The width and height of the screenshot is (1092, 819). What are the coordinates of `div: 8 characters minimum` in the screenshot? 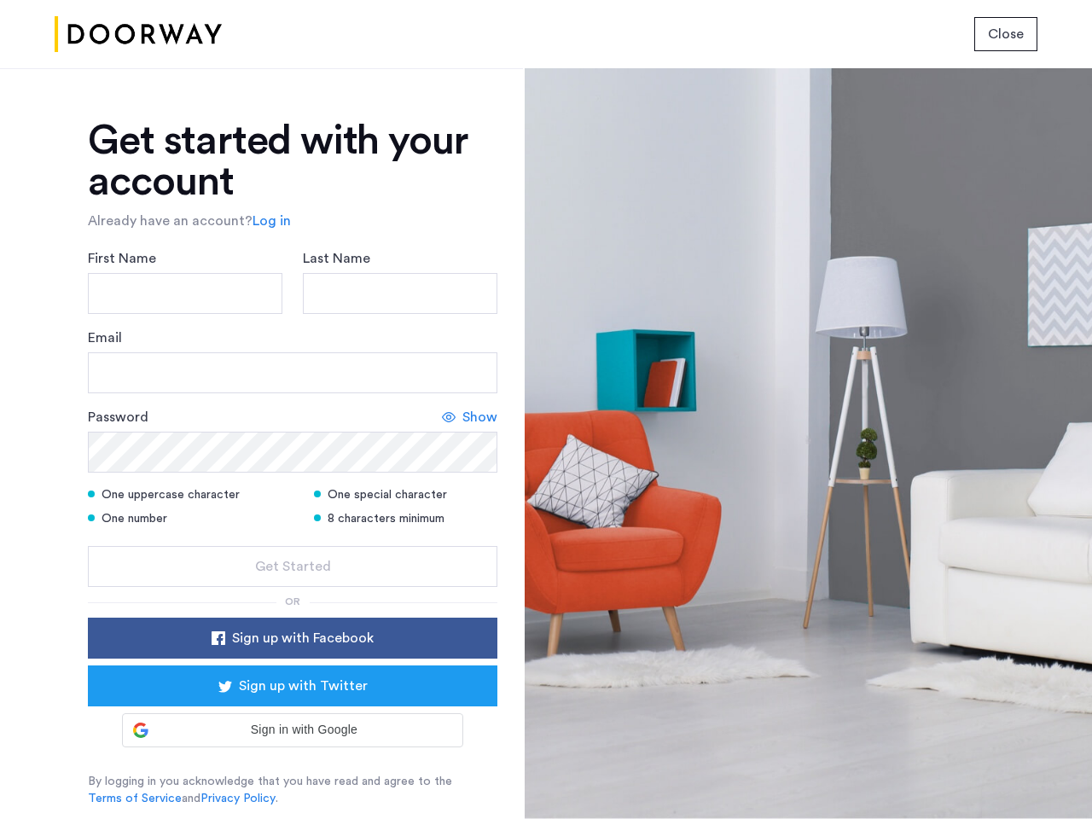 It's located at (405, 519).